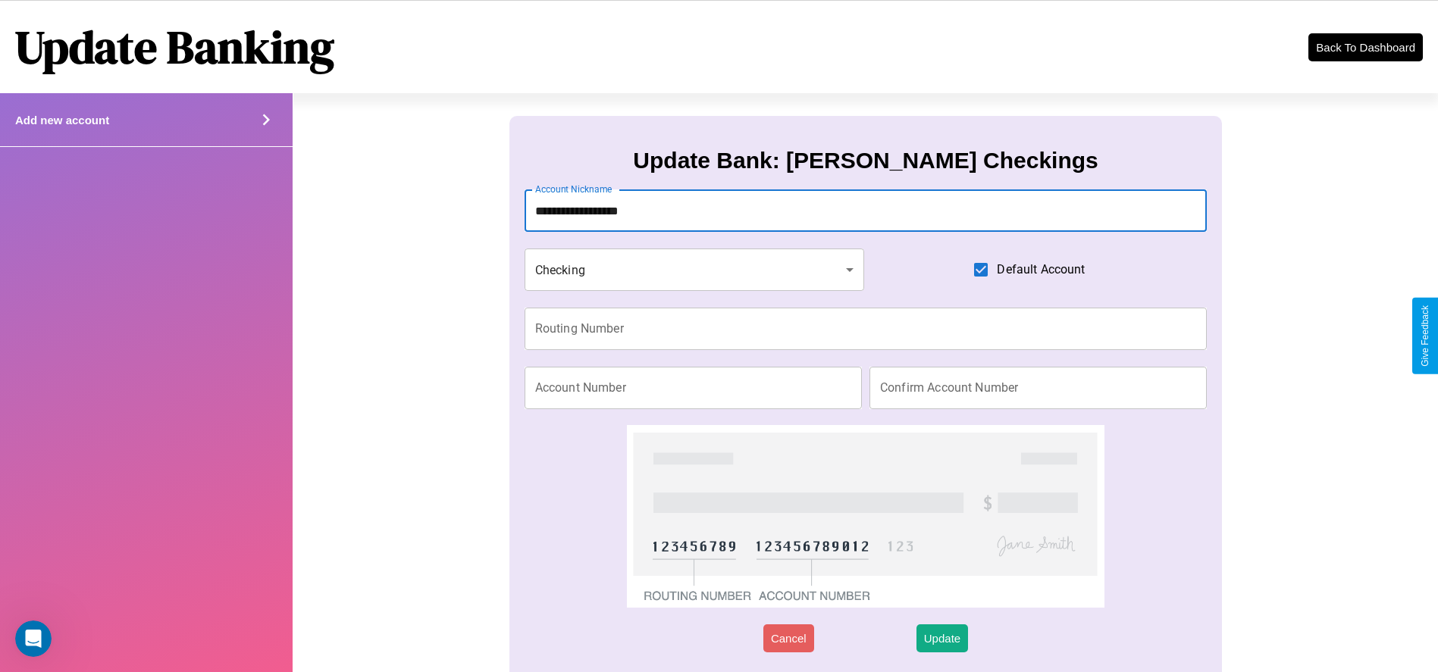  What do you see at coordinates (1365, 47) in the screenshot?
I see `button: Back To Dashboard` at bounding box center [1365, 47].